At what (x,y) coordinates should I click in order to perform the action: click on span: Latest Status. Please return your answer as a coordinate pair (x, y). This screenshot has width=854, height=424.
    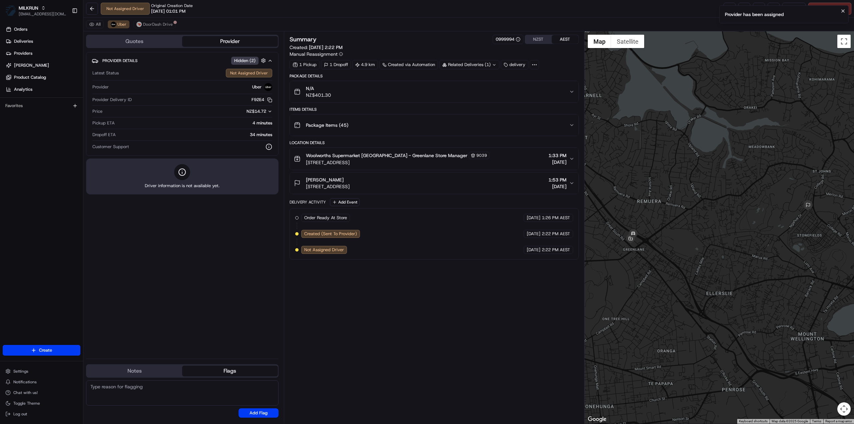
    Looking at the image, I should click on (105, 73).